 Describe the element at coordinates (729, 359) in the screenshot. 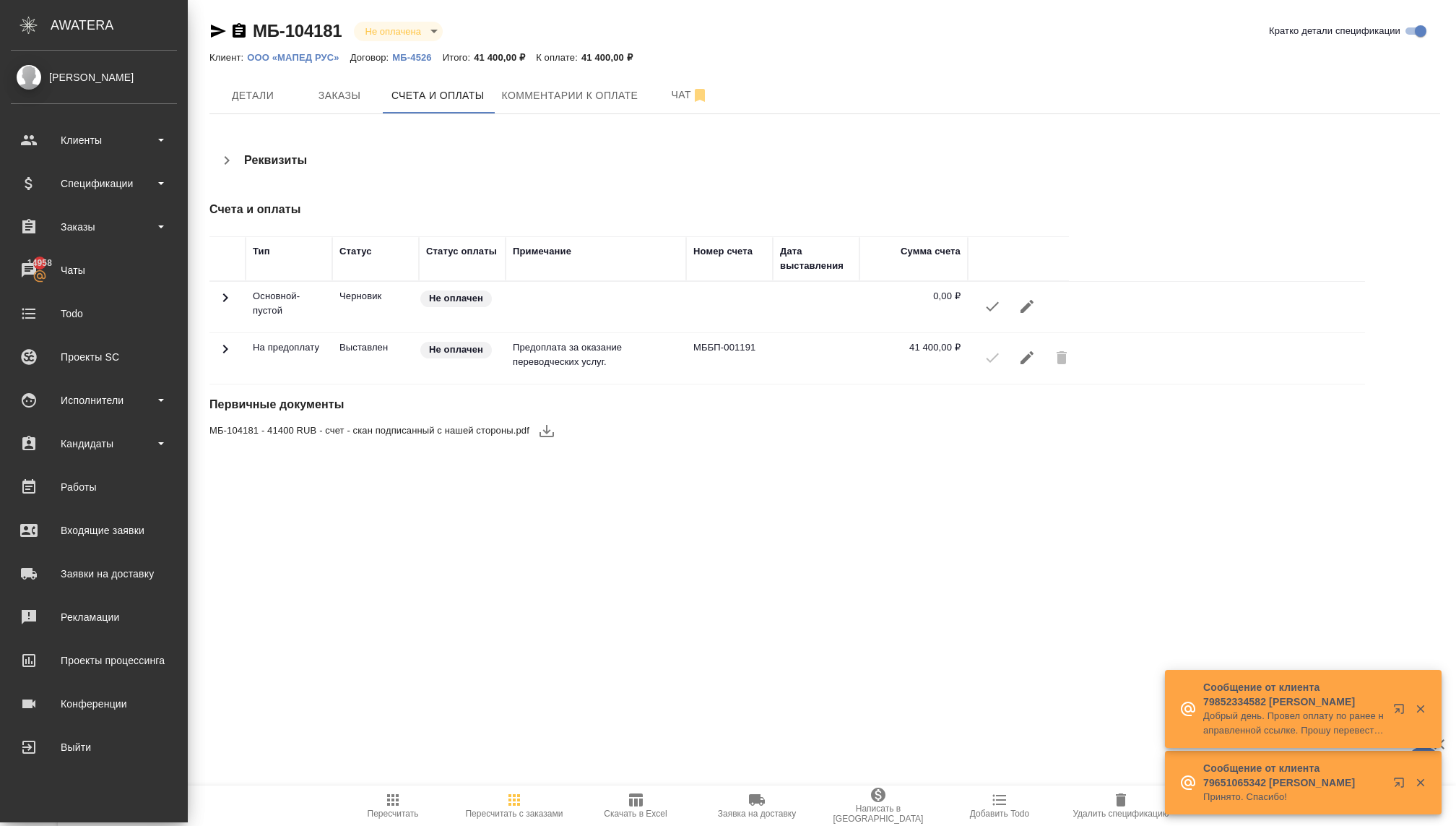

I see `td: МББП-001191` at that location.